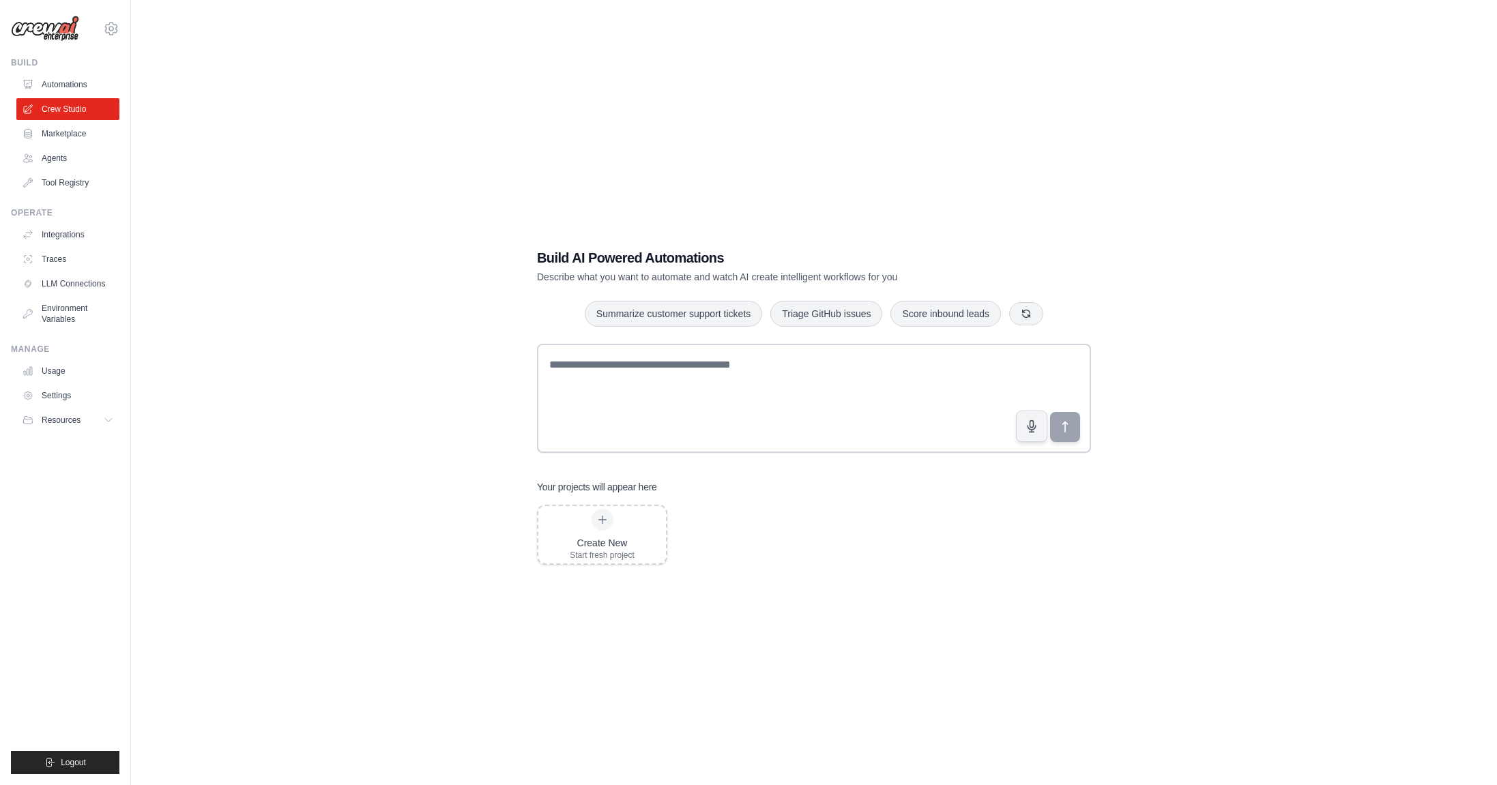  I want to click on a: Tool Registry, so click(68, 183).